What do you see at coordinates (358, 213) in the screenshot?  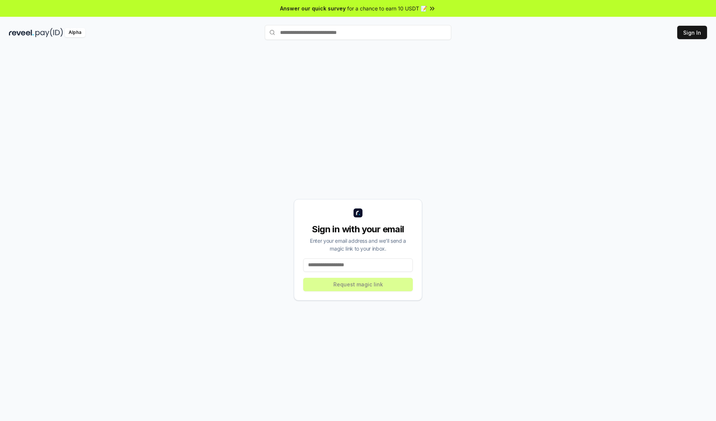 I see `img: logo_small` at bounding box center [358, 213].